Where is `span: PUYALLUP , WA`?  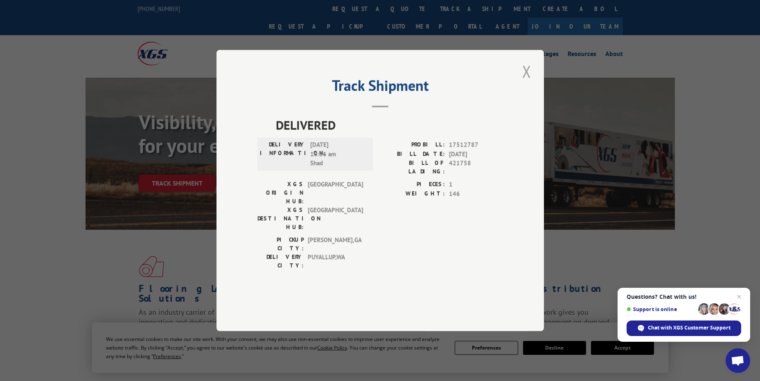 span: PUYALLUP , WA is located at coordinates (335, 261).